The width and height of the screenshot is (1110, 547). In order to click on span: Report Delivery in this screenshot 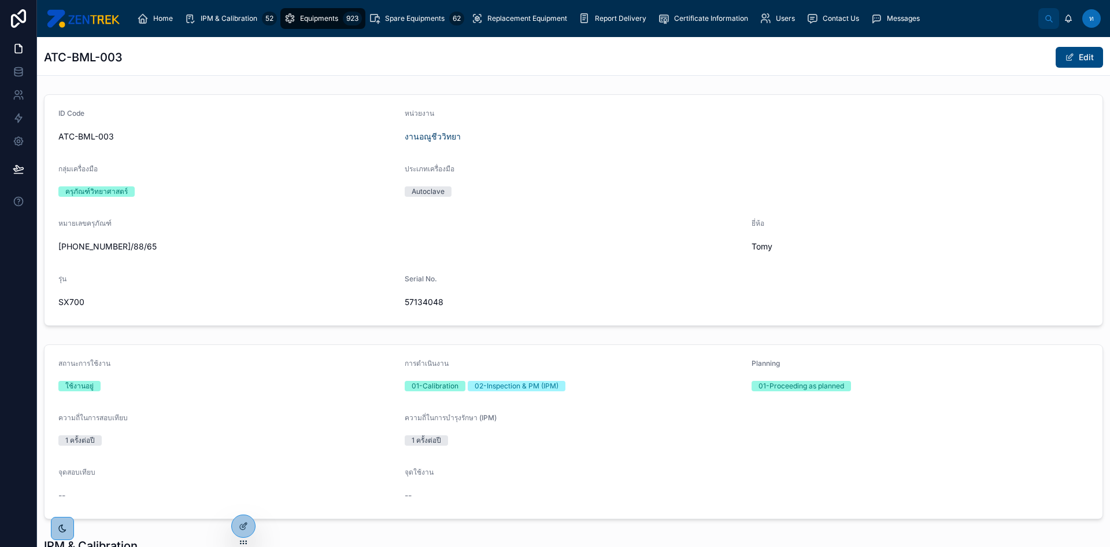, I will do `click(621, 19)`.